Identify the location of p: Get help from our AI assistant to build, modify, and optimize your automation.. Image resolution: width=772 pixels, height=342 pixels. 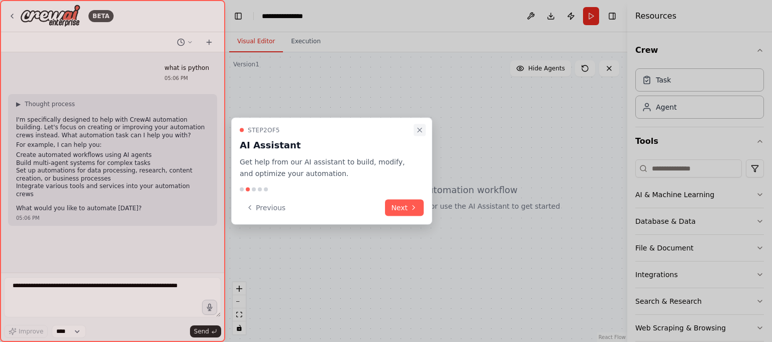
(326, 168).